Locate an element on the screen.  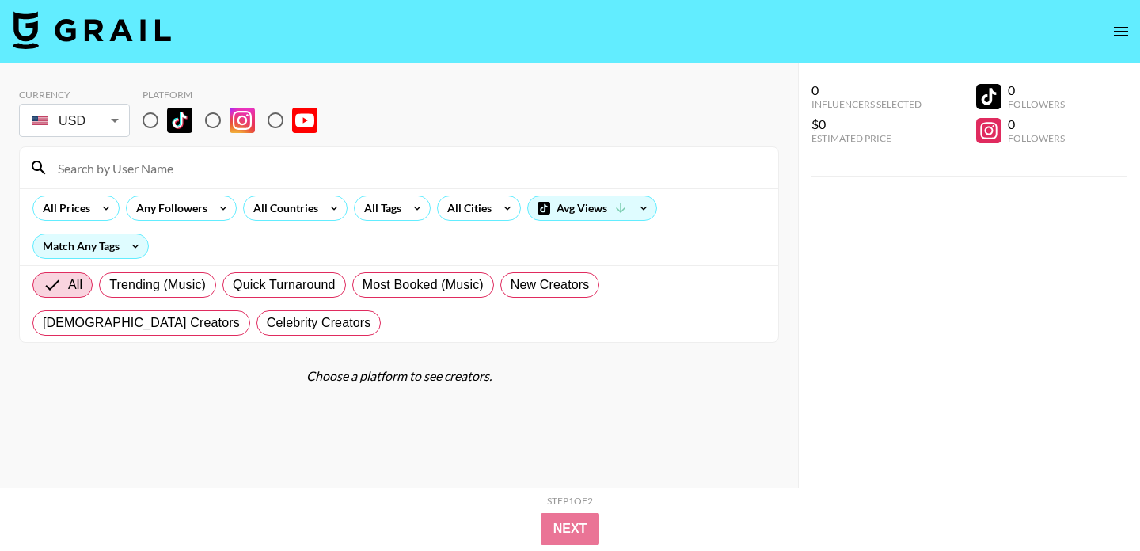
img: YouTube is located at coordinates (305, 120).